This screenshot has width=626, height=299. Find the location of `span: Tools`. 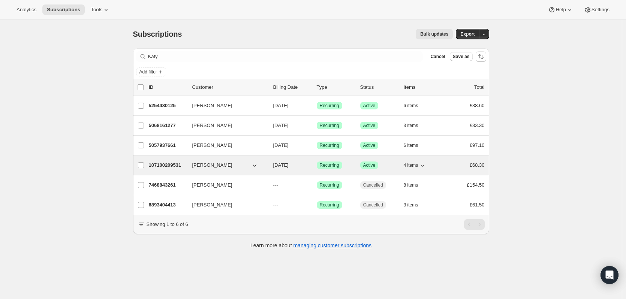

span: Tools is located at coordinates (96, 10).